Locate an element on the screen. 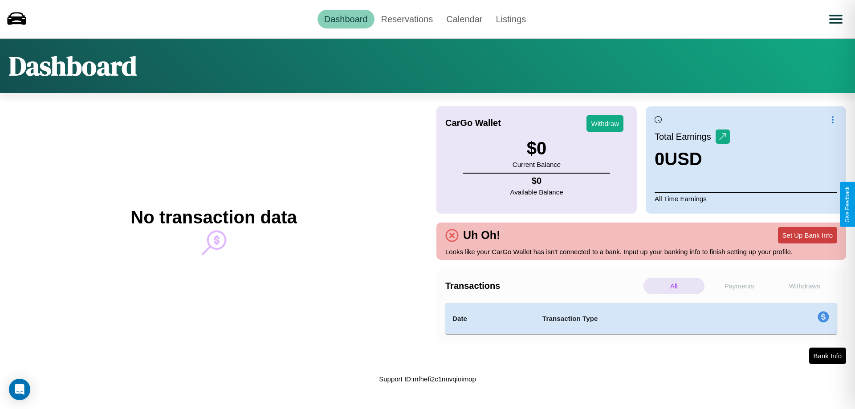 Image resolution: width=855 pixels, height=409 pixels. p: Withdraws is located at coordinates (805, 286).